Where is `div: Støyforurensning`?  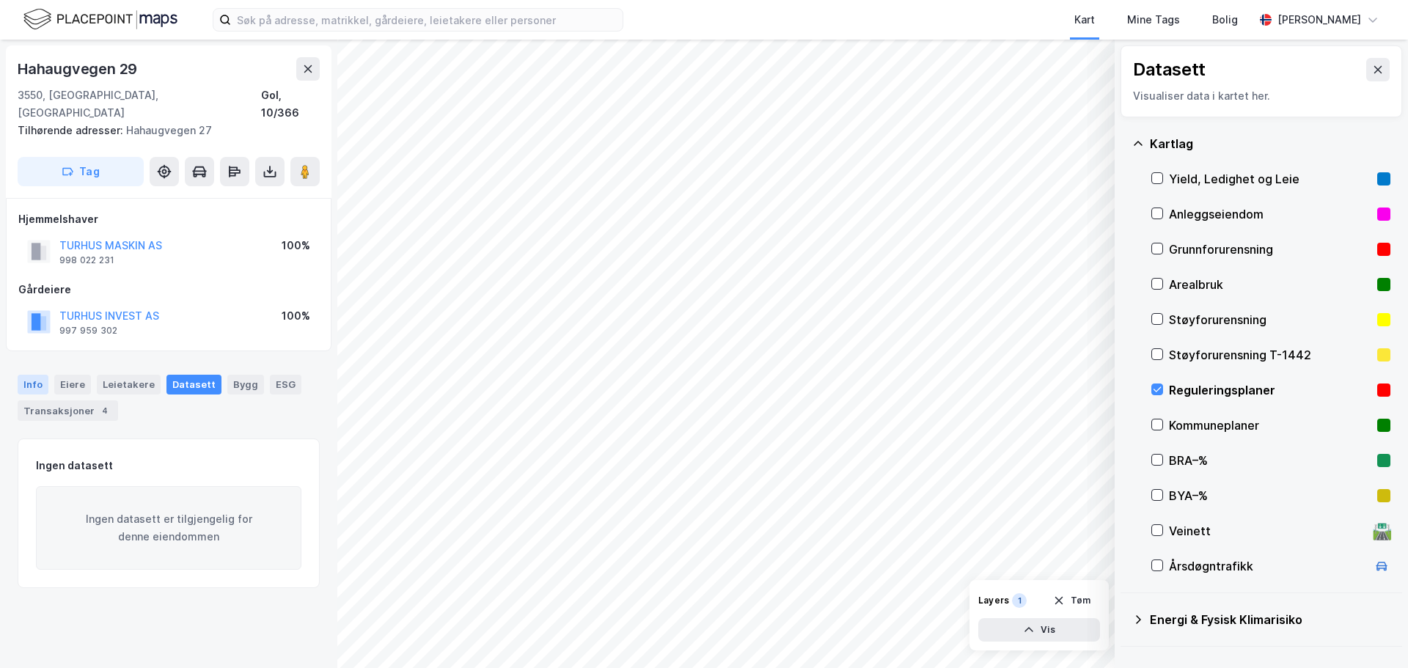 div: Støyforurensning is located at coordinates (1270, 320).